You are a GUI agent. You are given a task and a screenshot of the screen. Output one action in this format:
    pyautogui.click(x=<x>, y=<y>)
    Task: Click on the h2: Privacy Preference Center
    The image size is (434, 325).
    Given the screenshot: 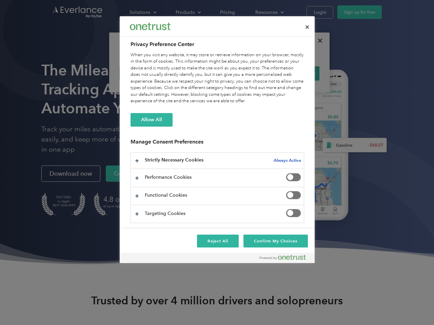 What is the action you would take?
    pyautogui.click(x=217, y=44)
    